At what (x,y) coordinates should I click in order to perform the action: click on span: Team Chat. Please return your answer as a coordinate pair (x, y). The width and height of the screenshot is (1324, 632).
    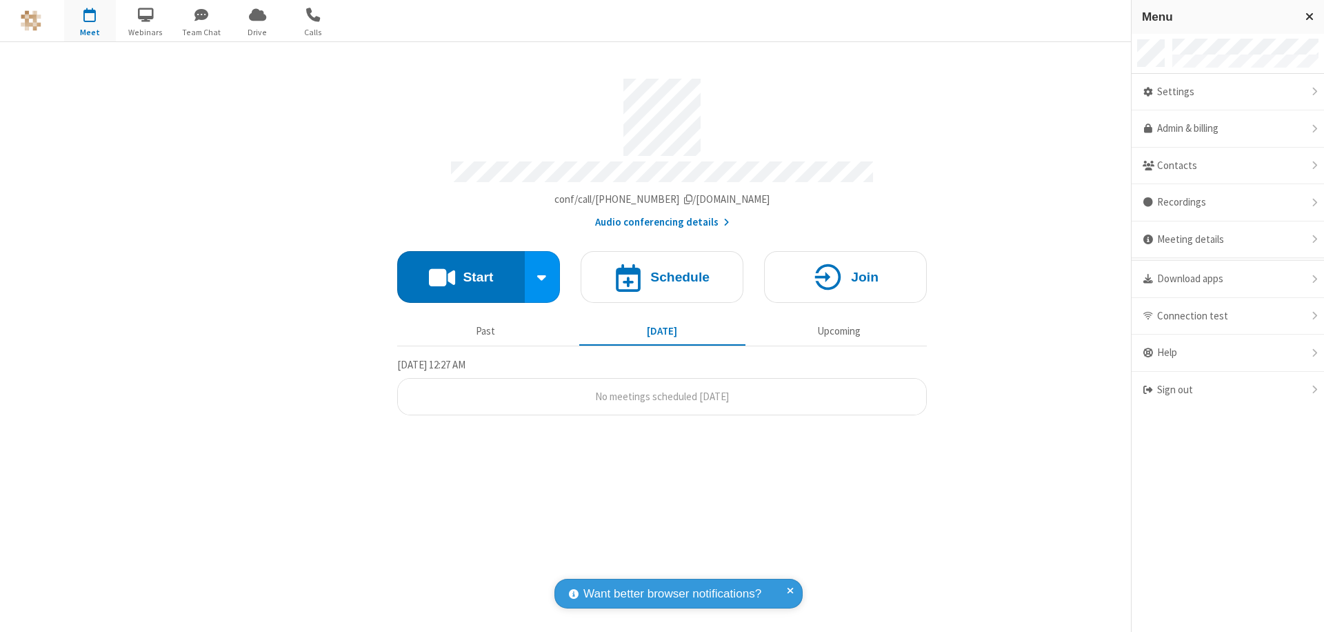
    Looking at the image, I should click on (201, 32).